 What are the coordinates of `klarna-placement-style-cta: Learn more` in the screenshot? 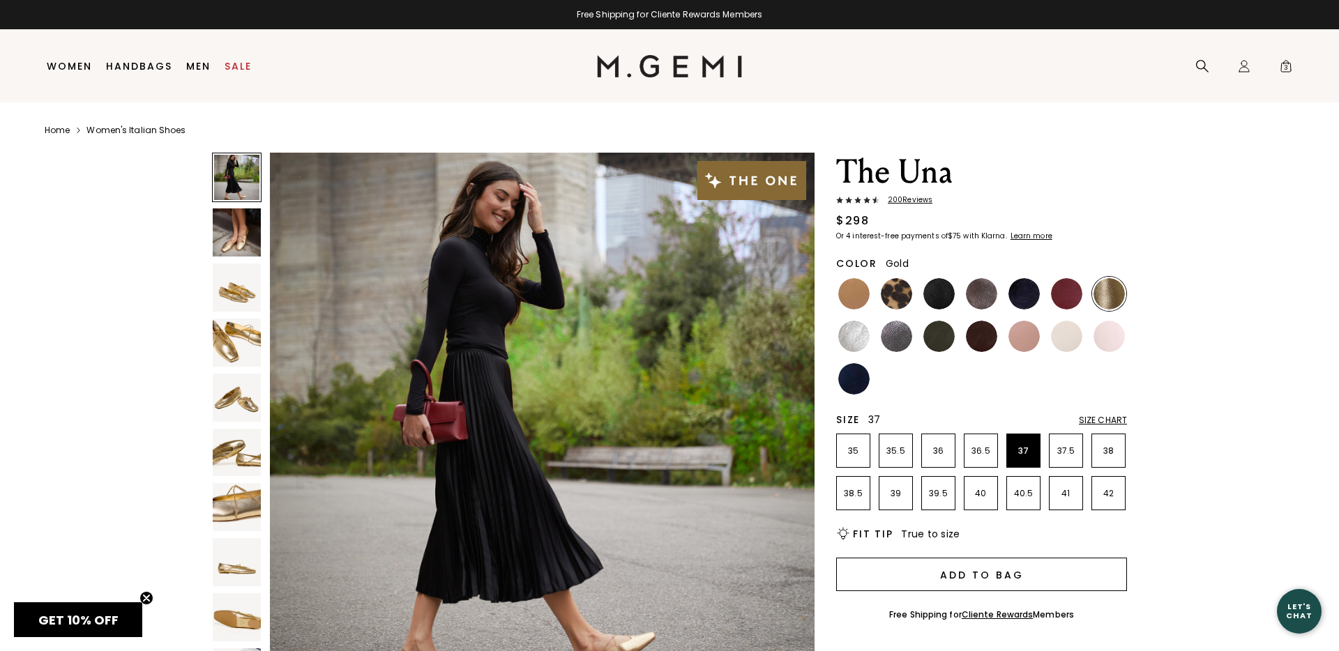 It's located at (1031, 236).